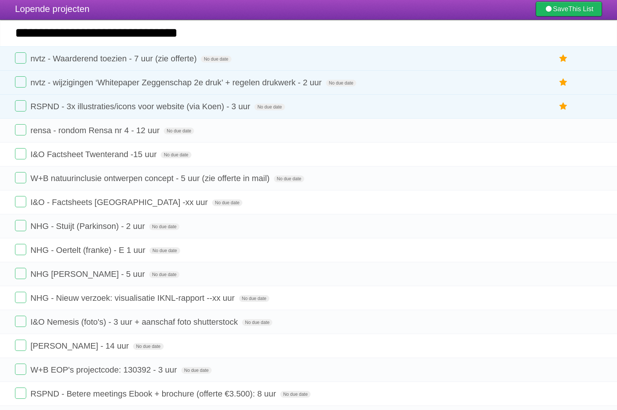  I want to click on span: NHG - Nieuw verzoek: visualisatie IKNL-rapport --xx uur, so click(133, 298).